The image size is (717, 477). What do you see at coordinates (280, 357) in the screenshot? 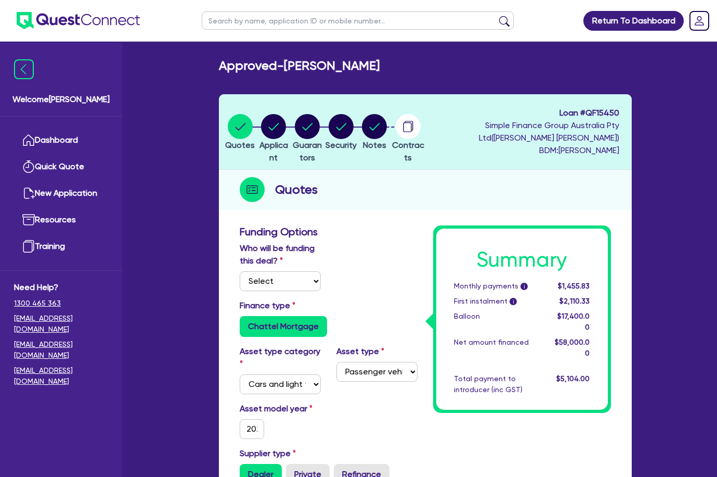
I see `label: Asset type category` at bounding box center [280, 357].